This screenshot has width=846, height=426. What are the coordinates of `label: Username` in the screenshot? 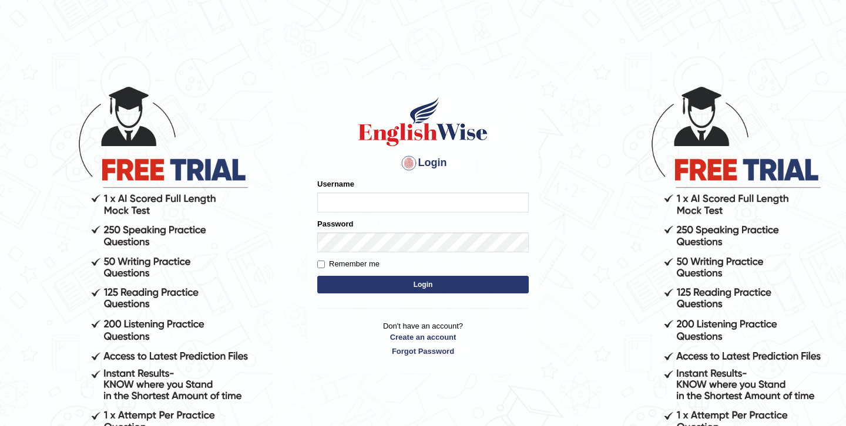 It's located at (335, 184).